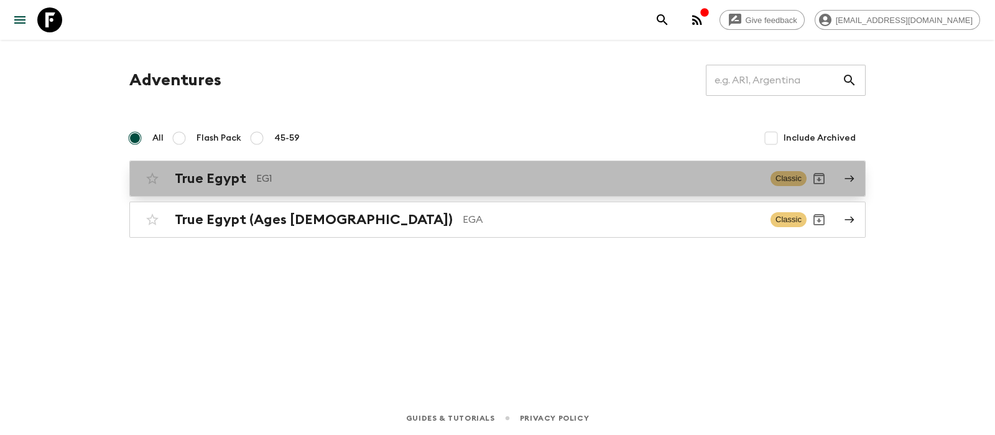 Image resolution: width=995 pixels, height=435 pixels. What do you see at coordinates (450, 418) in the screenshot?
I see `a: Guides & Tutorials` at bounding box center [450, 418].